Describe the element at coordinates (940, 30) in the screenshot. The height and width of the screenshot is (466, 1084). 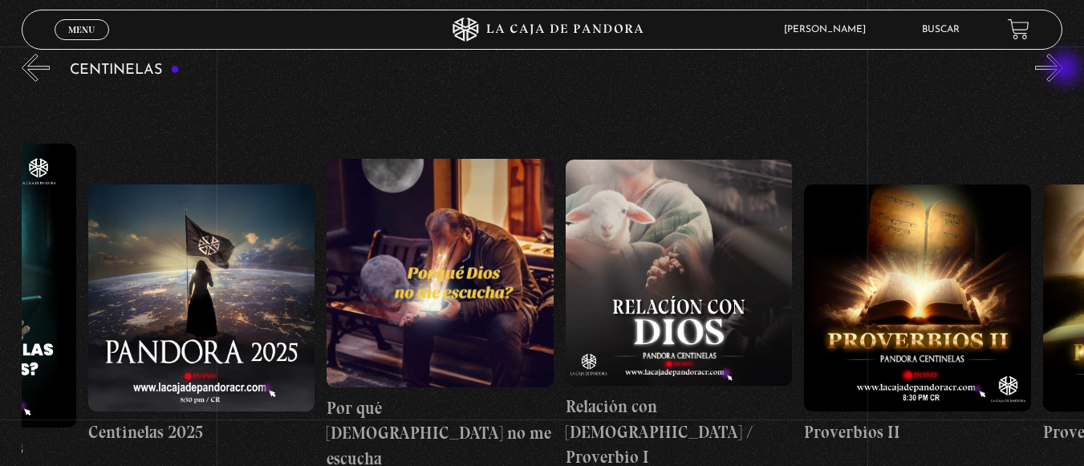
I see `a: Buscar` at that location.